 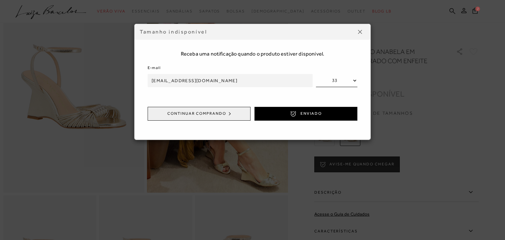 I want to click on label: E-mail, so click(x=154, y=68).